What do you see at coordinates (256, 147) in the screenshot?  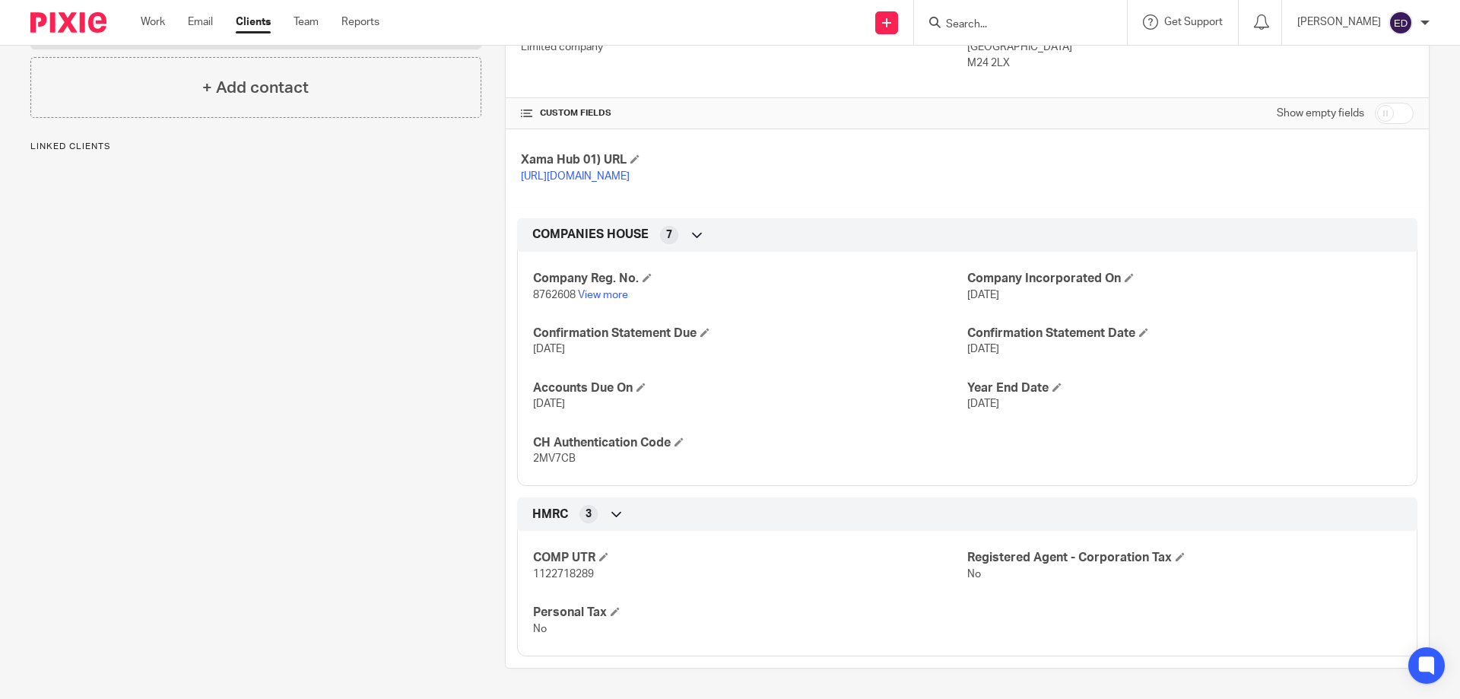 I see `p: Linked clients` at bounding box center [256, 147].